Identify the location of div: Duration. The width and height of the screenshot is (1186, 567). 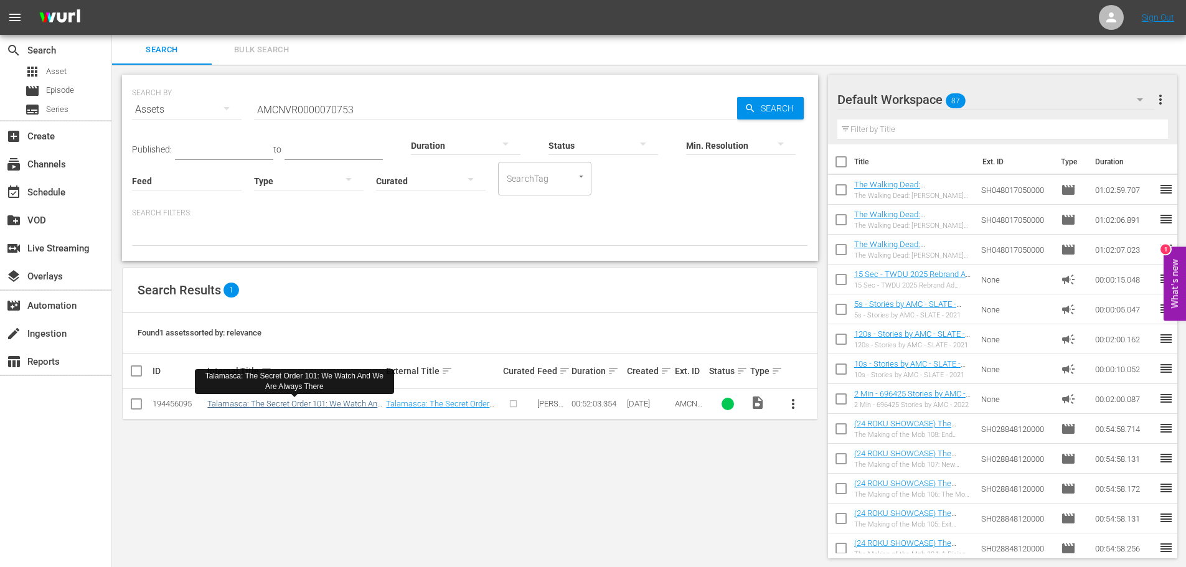
(597, 371).